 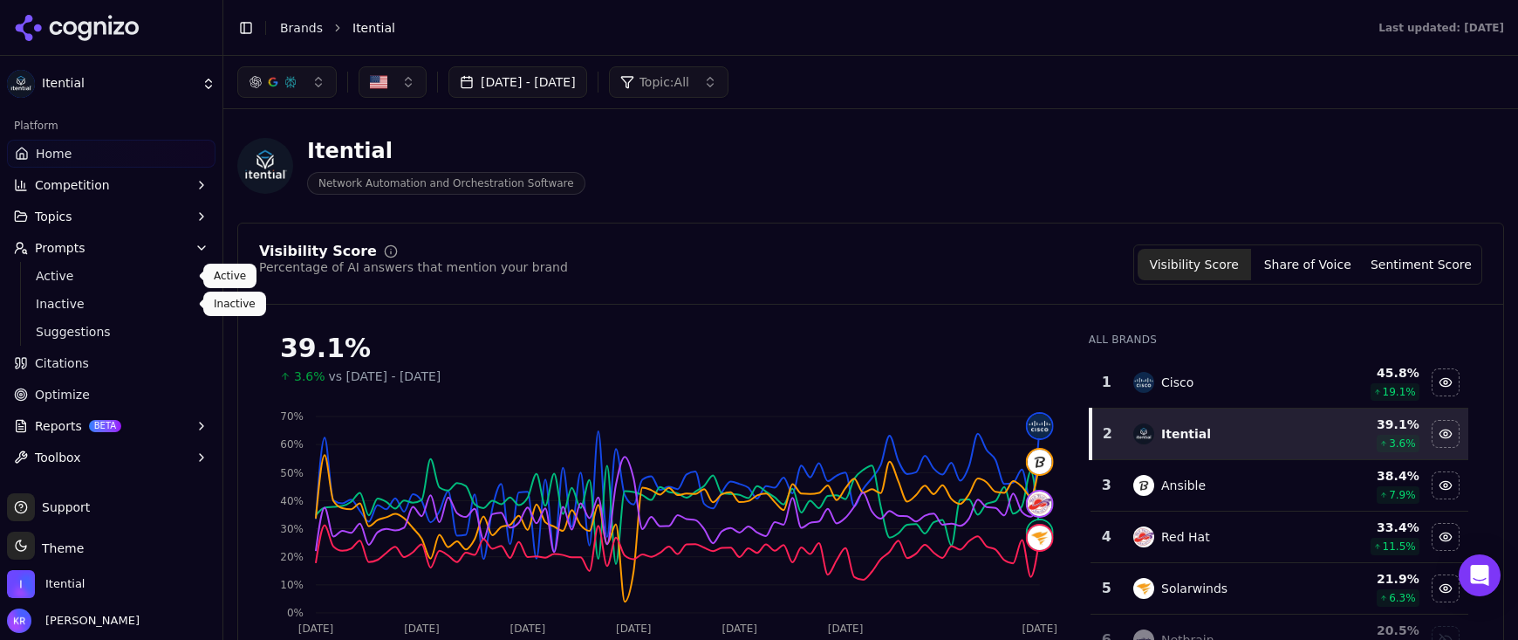 I want to click on a: Suggestions, so click(x=112, y=332).